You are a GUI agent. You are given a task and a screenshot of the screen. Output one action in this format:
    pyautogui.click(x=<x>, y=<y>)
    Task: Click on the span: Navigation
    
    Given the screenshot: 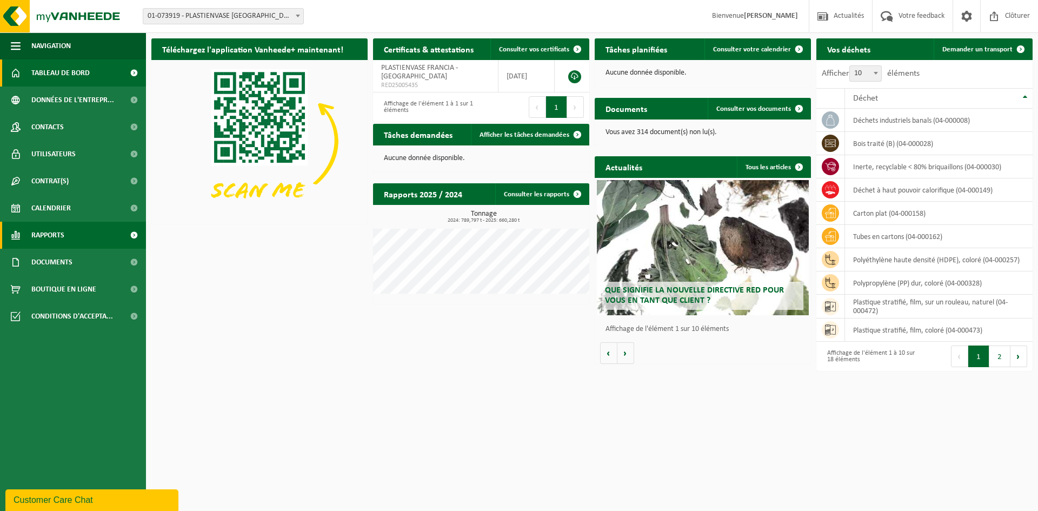 What is the action you would take?
    pyautogui.click(x=51, y=46)
    